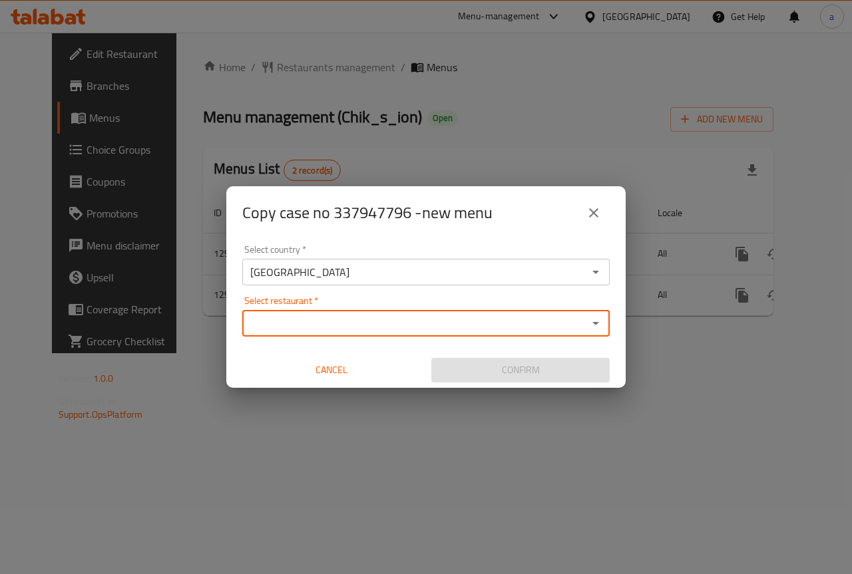 The height and width of the screenshot is (574, 852). Describe the element at coordinates (331, 370) in the screenshot. I see `button: Cancel` at that location.